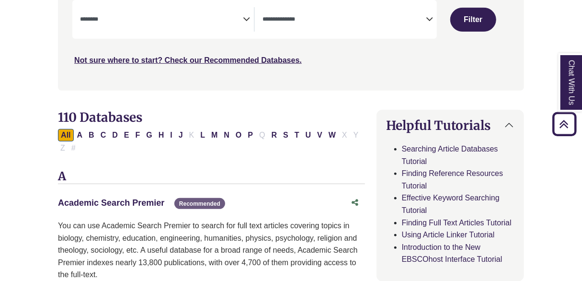 The image size is (582, 281). What do you see at coordinates (115, 135) in the screenshot?
I see `button: Filter Results D` at bounding box center [115, 135].